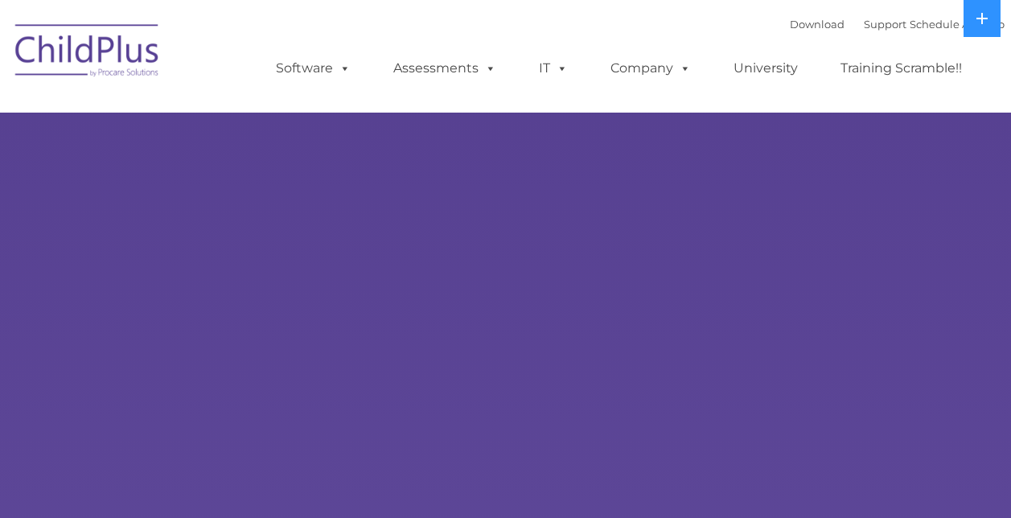  I want to click on img: ChildPlus by Procare Solutions, so click(88, 53).